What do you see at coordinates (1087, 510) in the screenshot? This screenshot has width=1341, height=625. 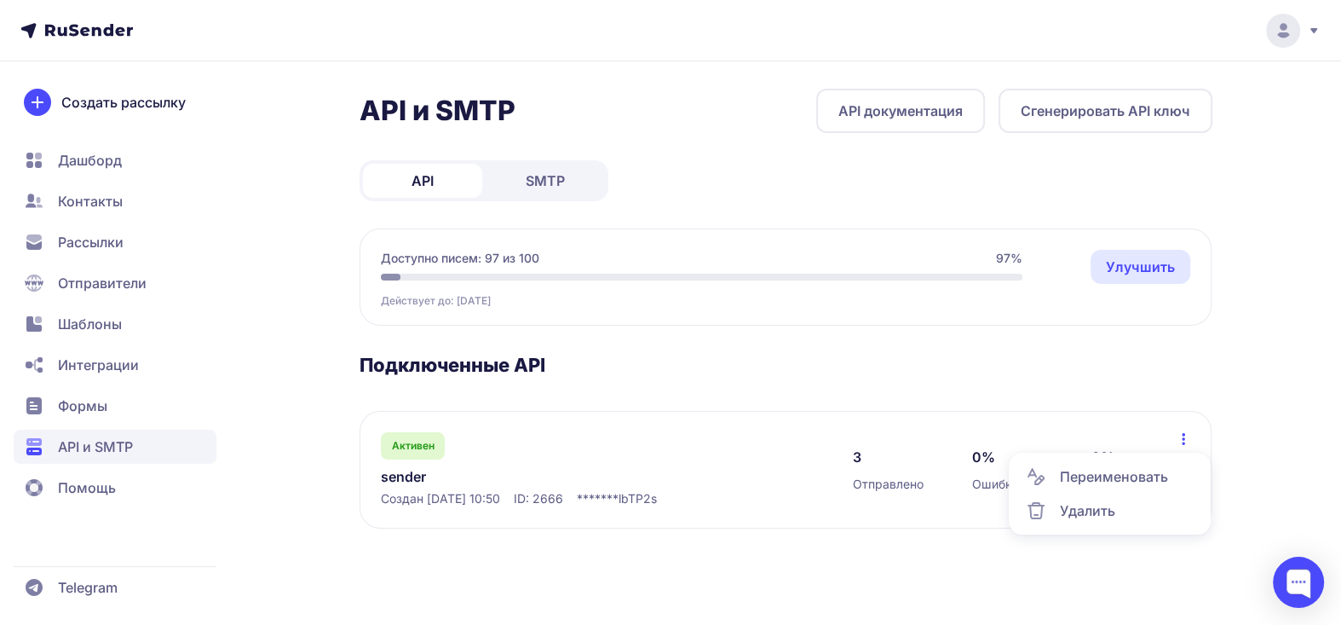 I see `span: Удалить` at bounding box center [1087, 510].